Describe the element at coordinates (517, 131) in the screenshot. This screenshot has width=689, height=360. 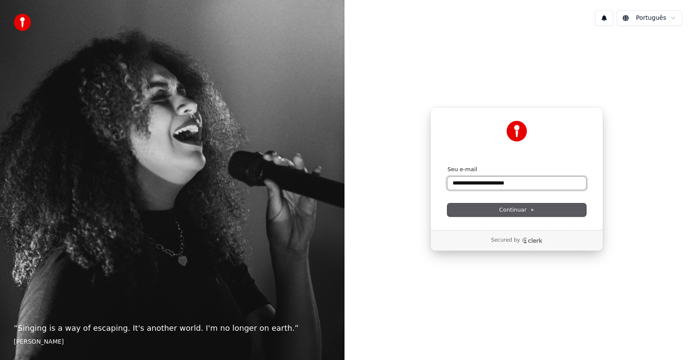
I see `img: Youka` at that location.